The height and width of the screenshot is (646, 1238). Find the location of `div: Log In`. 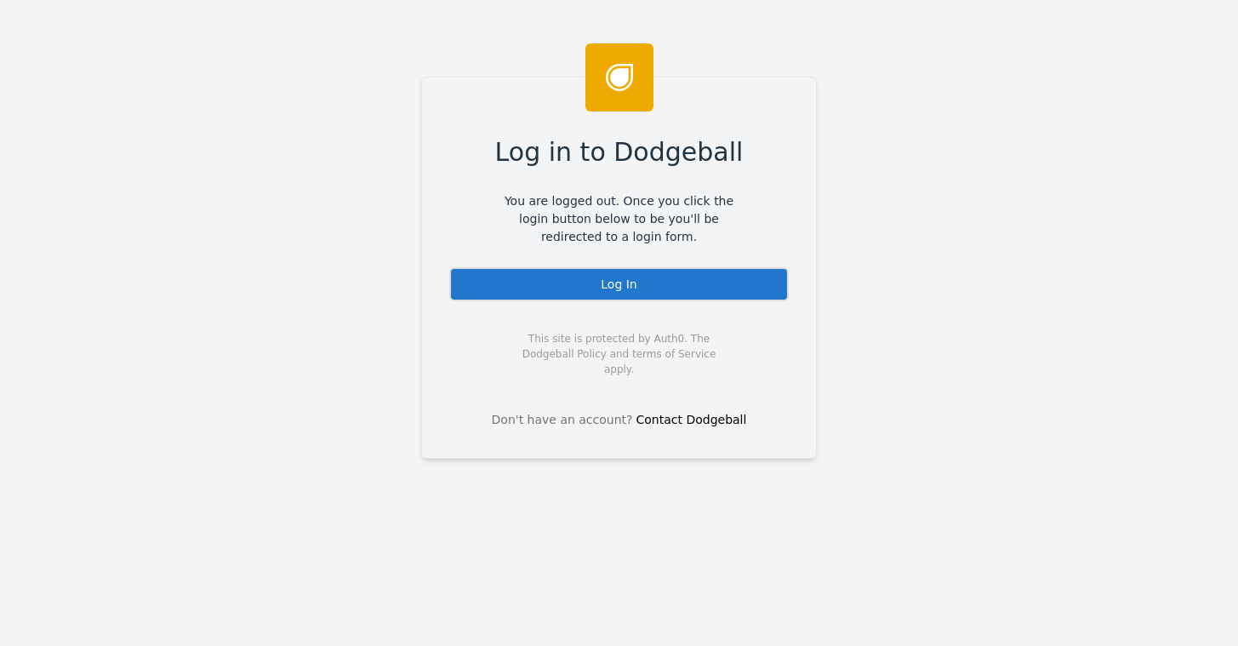

div: Log In is located at coordinates (619, 284).